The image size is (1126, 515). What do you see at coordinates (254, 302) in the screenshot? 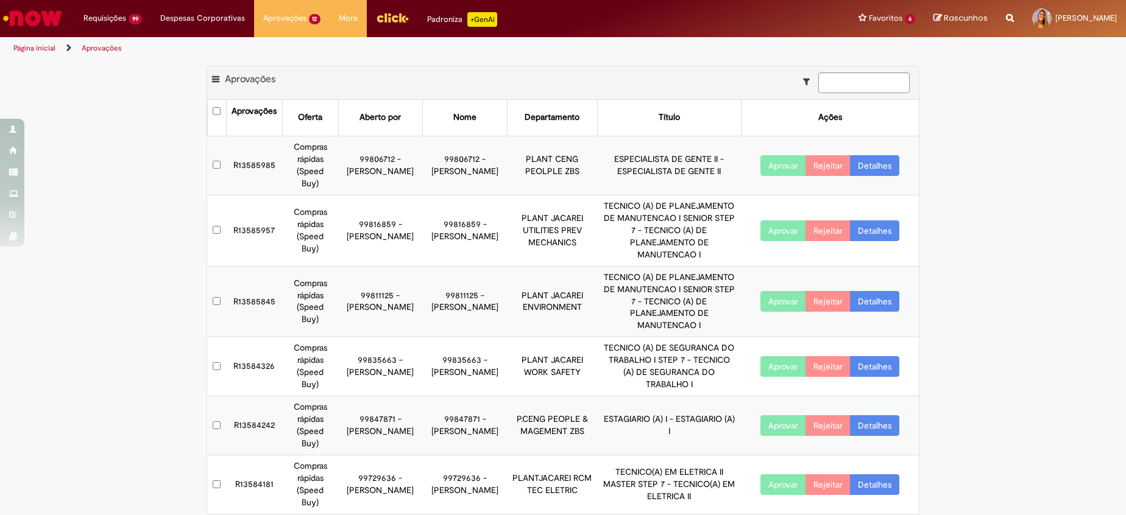
I see `td: R13585845` at bounding box center [254, 302].